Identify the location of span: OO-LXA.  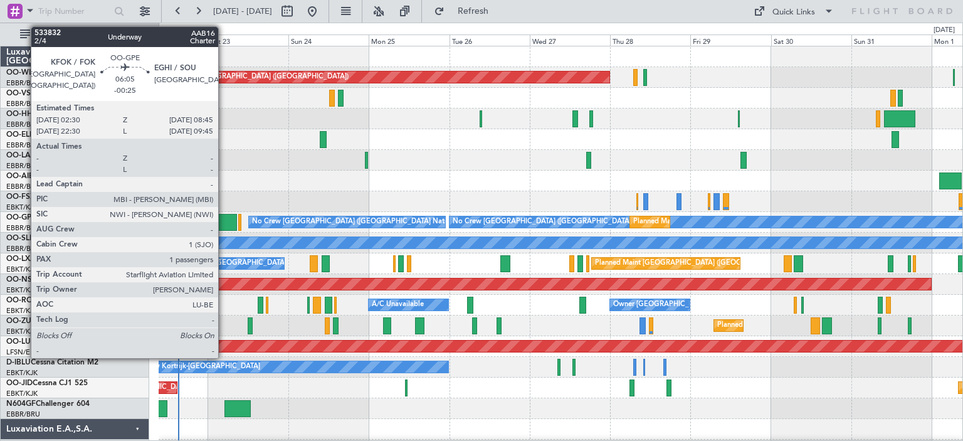
(21, 259).